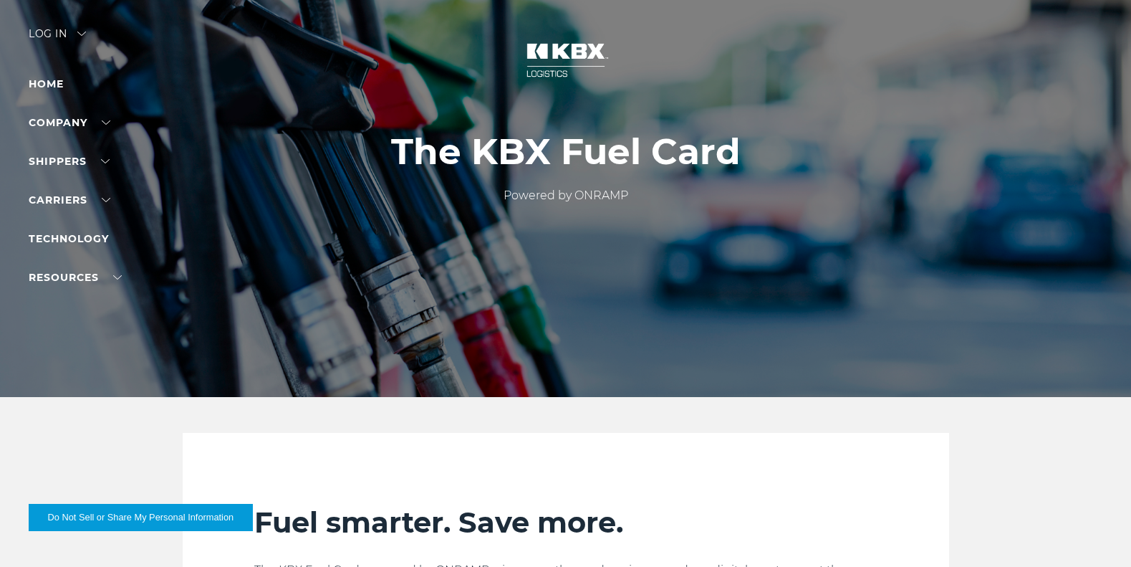 The image size is (1131, 567). I want to click on h1: The KBX Fuel Card, so click(566, 152).